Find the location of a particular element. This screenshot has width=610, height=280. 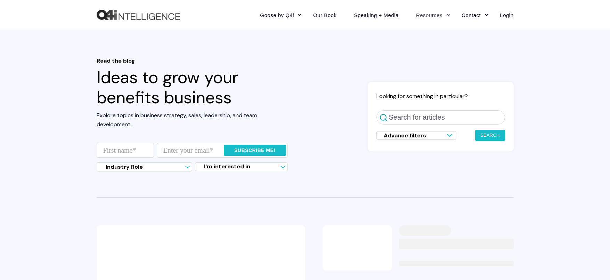

input: Search for articles is located at coordinates (440, 117).